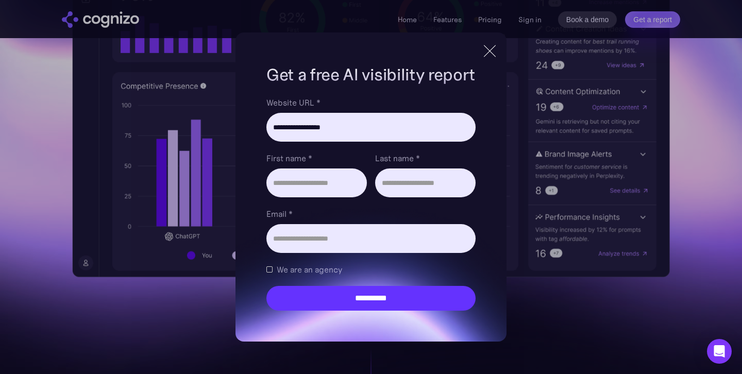 The width and height of the screenshot is (742, 374). Describe the element at coordinates (425, 158) in the screenshot. I see `label: Last name *` at that location.